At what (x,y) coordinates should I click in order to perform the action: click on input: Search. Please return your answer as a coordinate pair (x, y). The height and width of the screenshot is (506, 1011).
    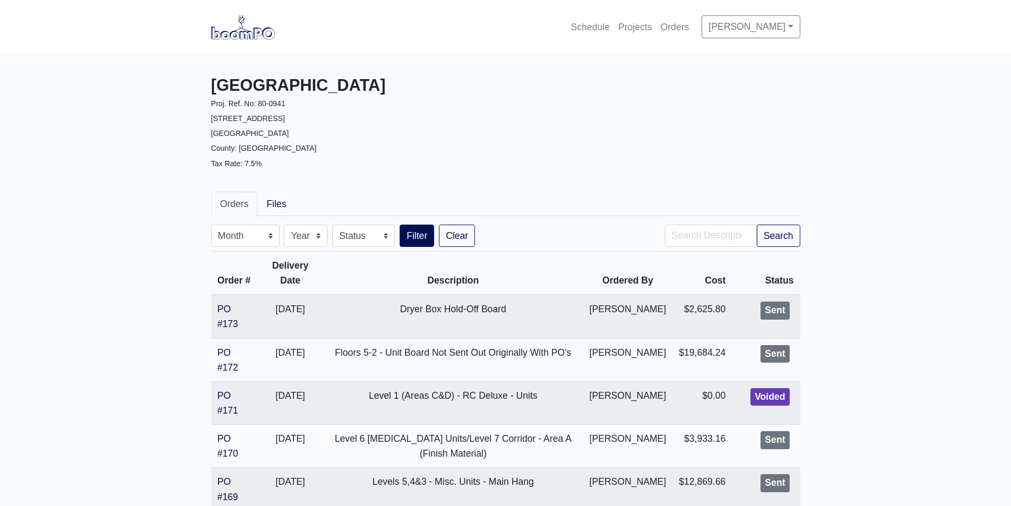
    Looking at the image, I should click on (711, 236).